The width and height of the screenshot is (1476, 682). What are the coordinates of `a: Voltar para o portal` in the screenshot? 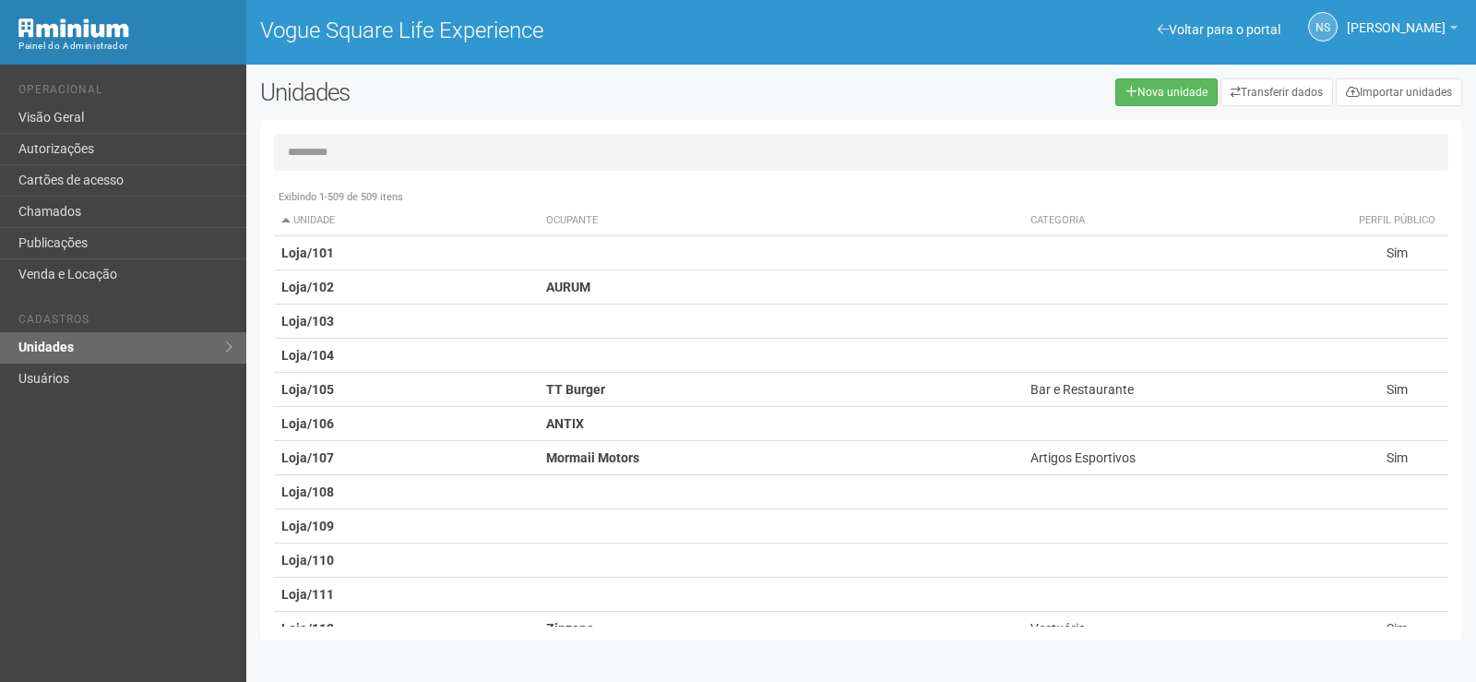 It's located at (1218, 30).